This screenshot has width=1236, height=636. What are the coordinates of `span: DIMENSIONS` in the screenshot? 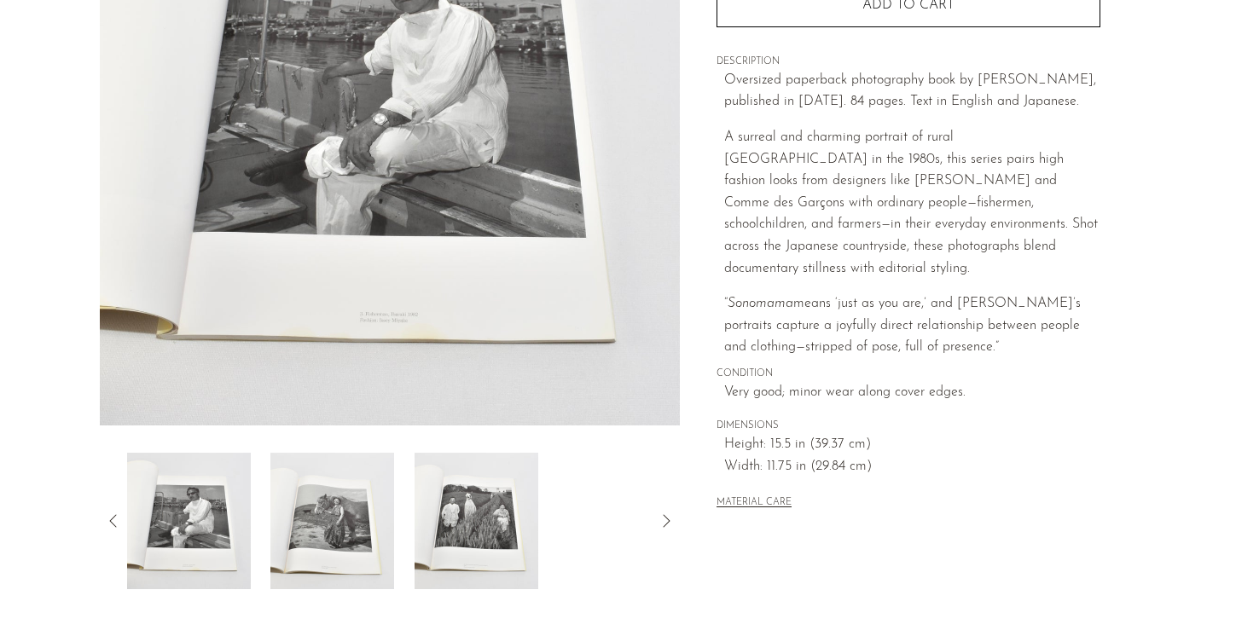 It's located at (908, 427).